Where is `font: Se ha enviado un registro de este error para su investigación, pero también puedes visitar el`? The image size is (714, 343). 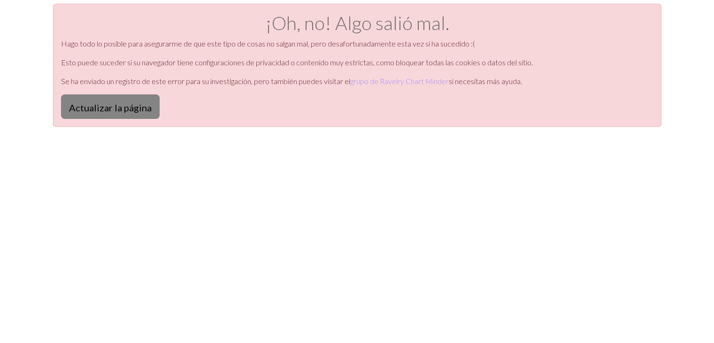
font: Se ha enviado un registro de este error para su investigación, pero también puedes visitar el is located at coordinates (206, 81).